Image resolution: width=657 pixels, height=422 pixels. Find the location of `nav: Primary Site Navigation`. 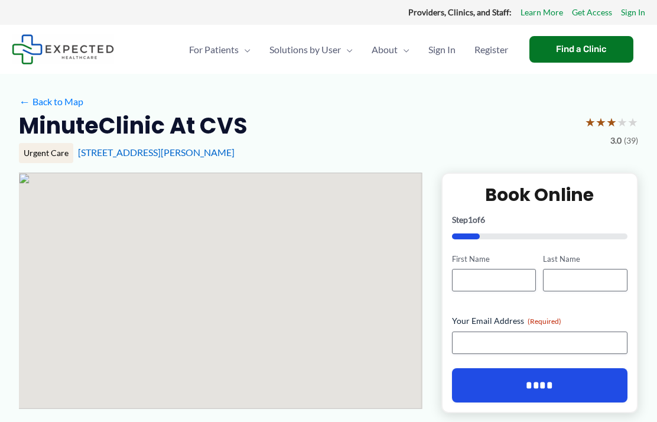

nav: Primary Site Navigation is located at coordinates (348, 50).